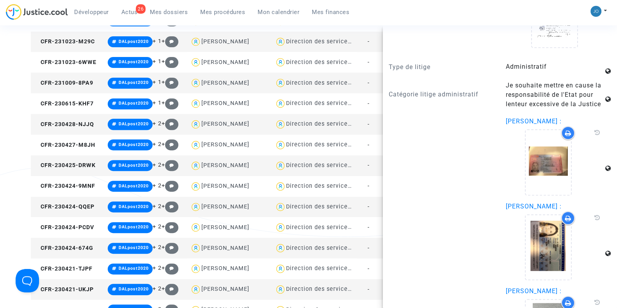 Image resolution: width=617 pixels, height=308 pixels. What do you see at coordinates (442, 94) in the screenshot?
I see `p: Catégorie litige administratif` at bounding box center [442, 94].